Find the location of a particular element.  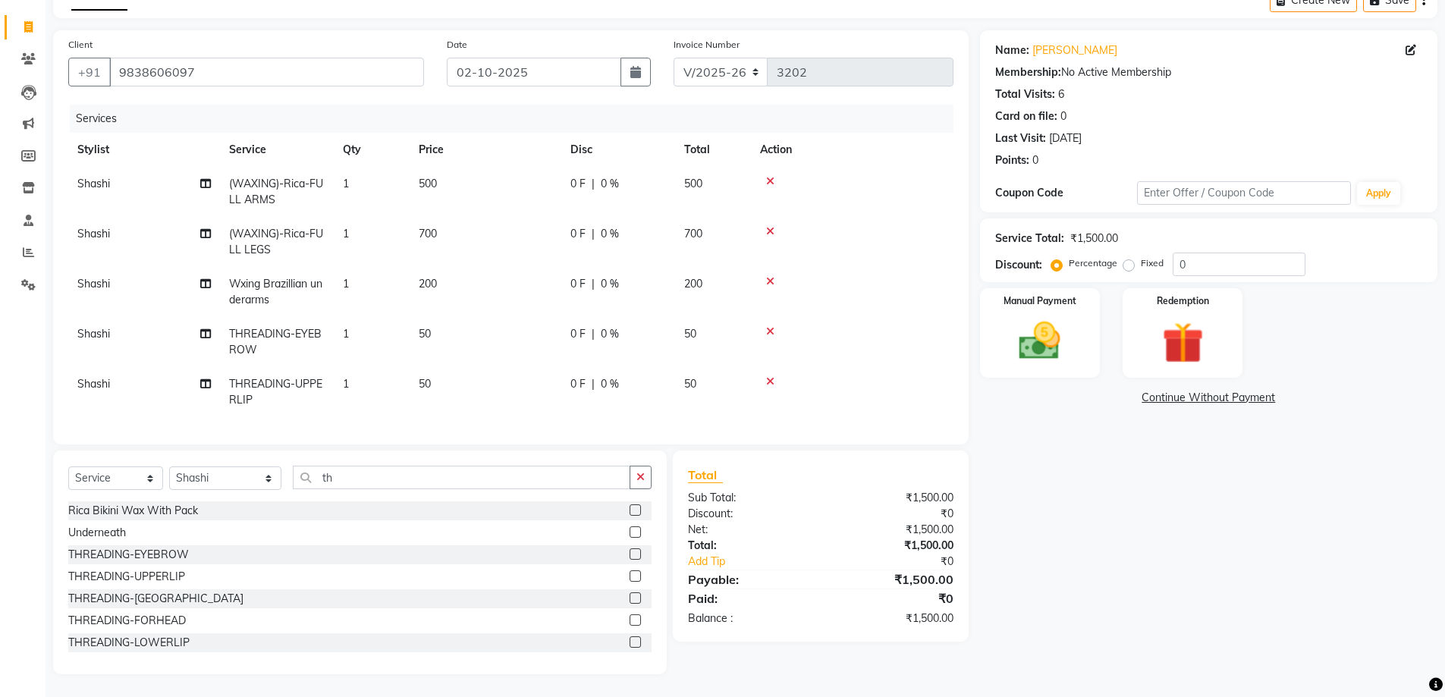

label: Redemption is located at coordinates (1182, 301).